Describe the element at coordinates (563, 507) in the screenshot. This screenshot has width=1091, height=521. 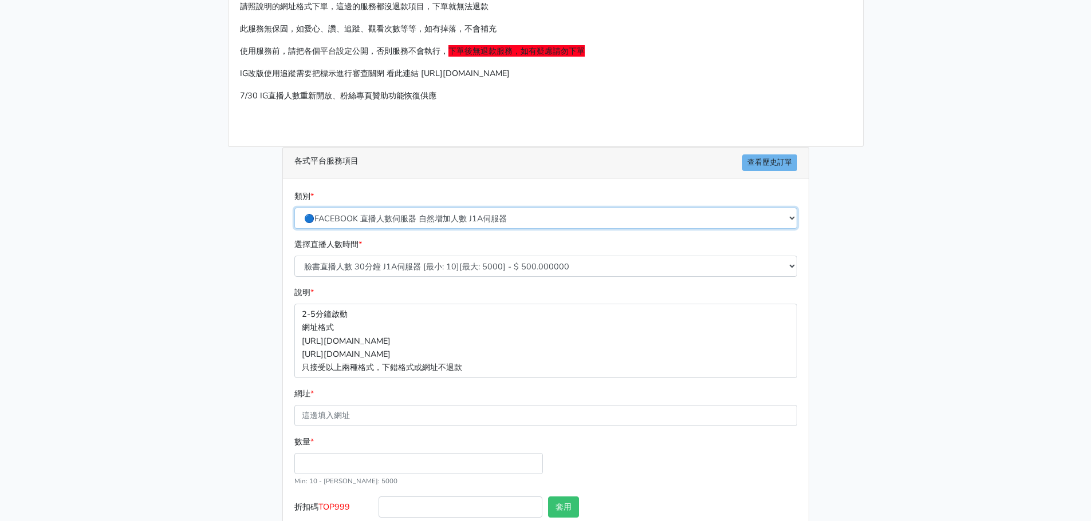
I see `button: 套用` at that location.